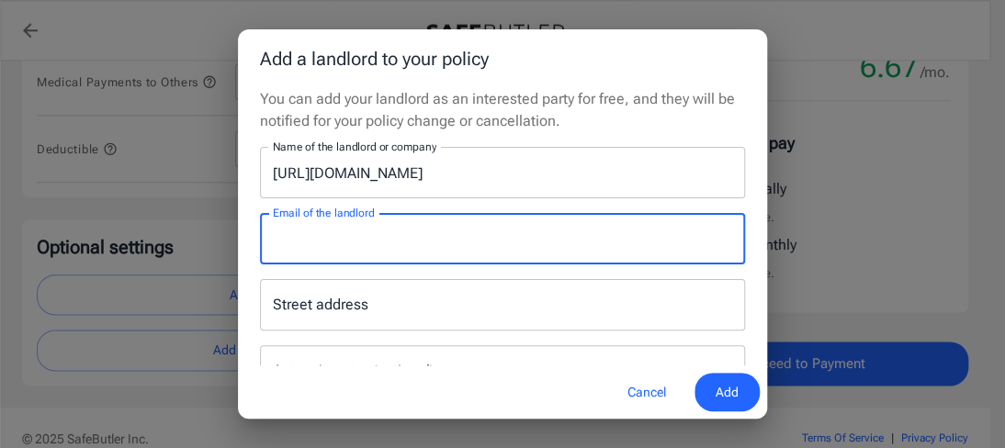  I want to click on label: Name of the landlord or company, so click(355, 146).